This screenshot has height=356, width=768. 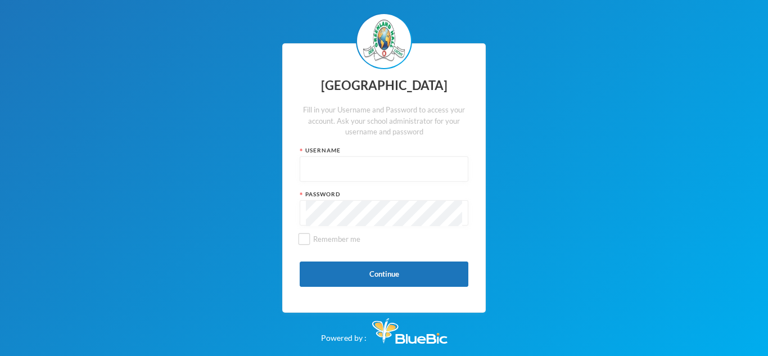 What do you see at coordinates (384, 121) in the screenshot?
I see `div: Fill in your Username and Password to access your account. Ask your school administrator for your...` at bounding box center [384, 121].